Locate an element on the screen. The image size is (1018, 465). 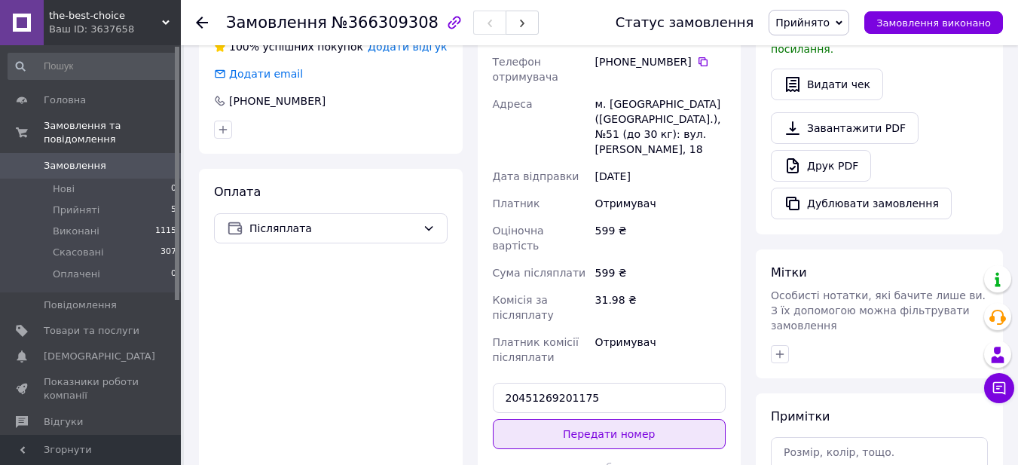
span: Скасовані is located at coordinates (78, 253).